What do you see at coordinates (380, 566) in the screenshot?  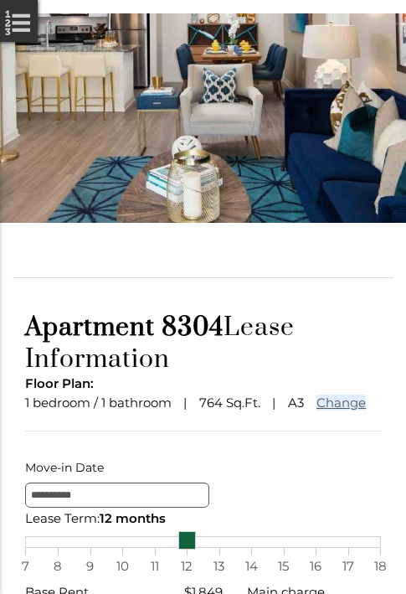 I see `span: 18` at bounding box center [380, 566].